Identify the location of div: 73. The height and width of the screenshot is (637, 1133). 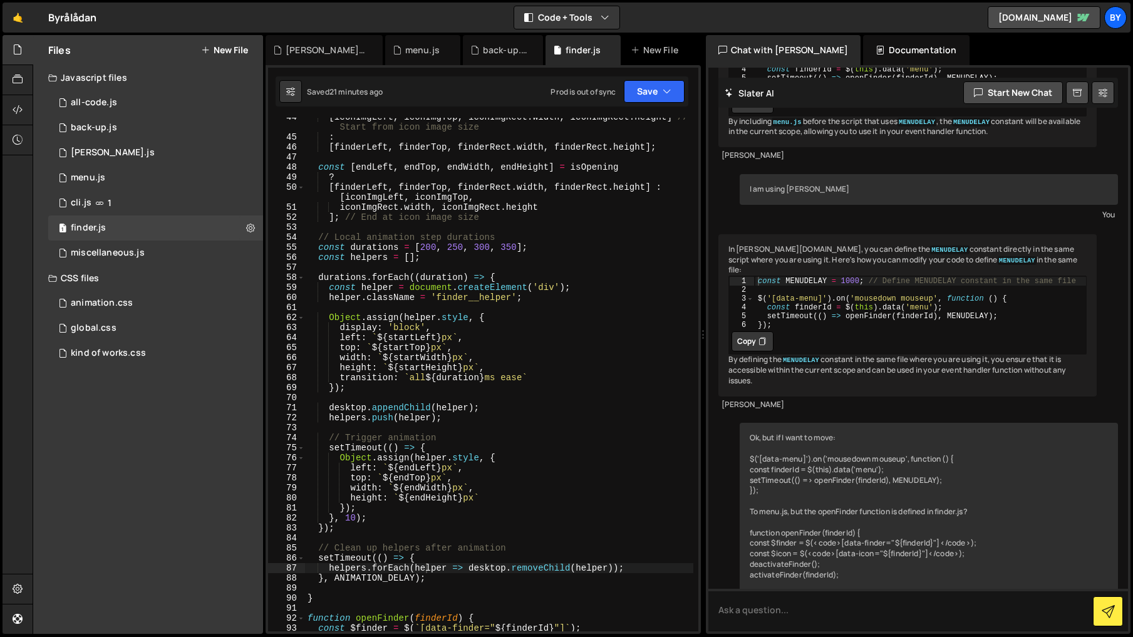
(286, 428).